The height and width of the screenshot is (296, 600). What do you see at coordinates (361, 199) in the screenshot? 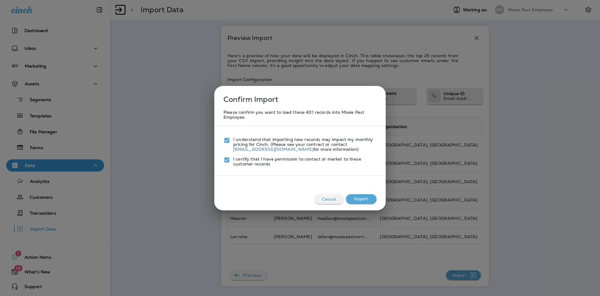
I see `button: Import` at bounding box center [361, 199].